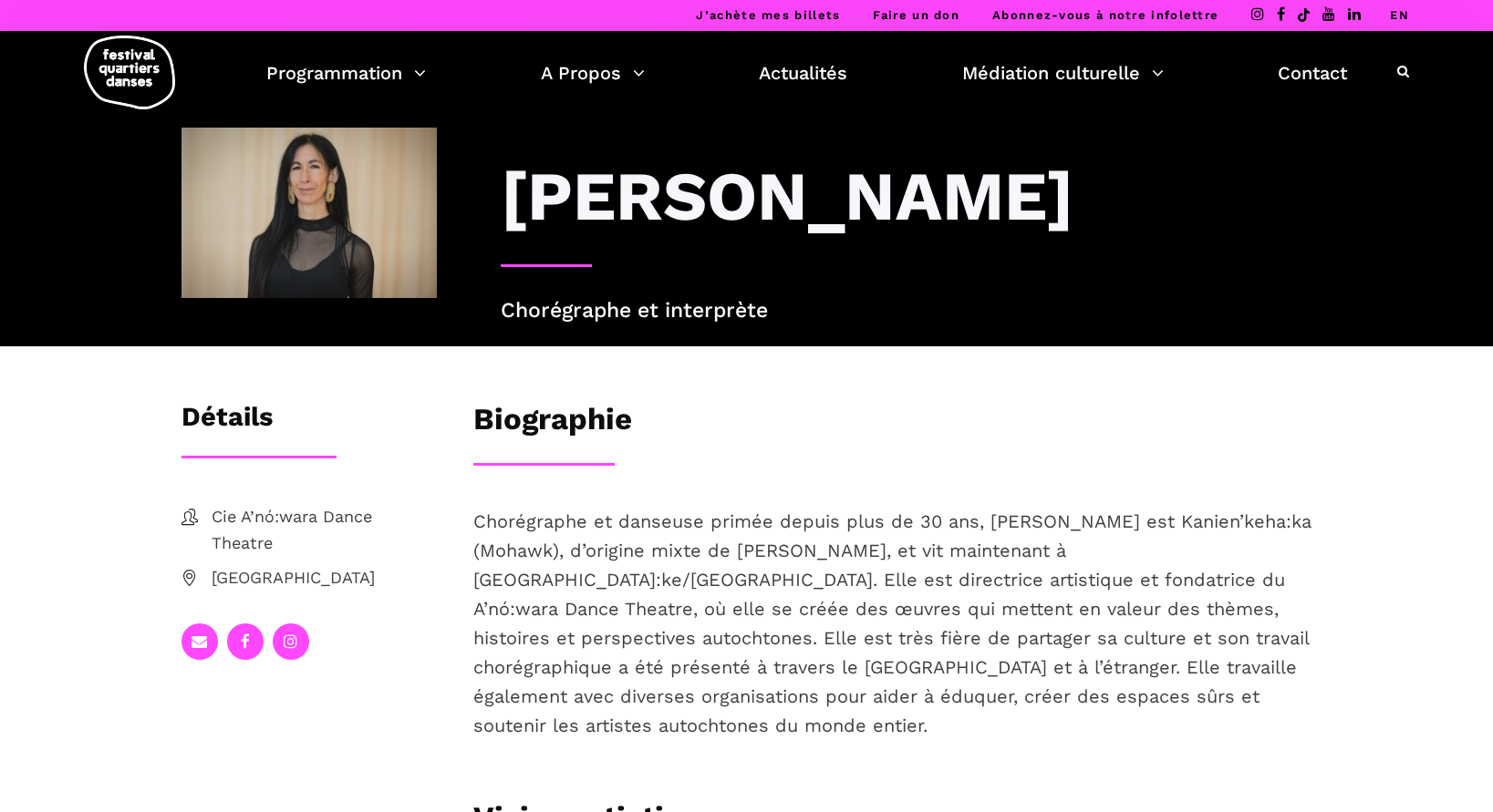  I want to click on a: Faire un don, so click(915, 14).